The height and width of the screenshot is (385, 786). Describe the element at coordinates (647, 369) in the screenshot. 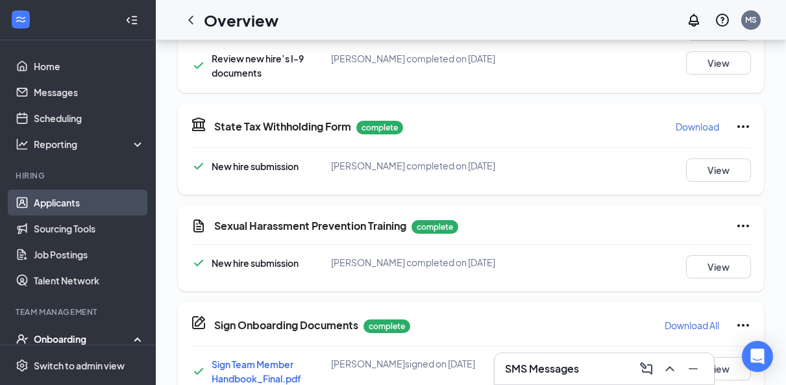

I see `svg: ComposeMessage` at that location.